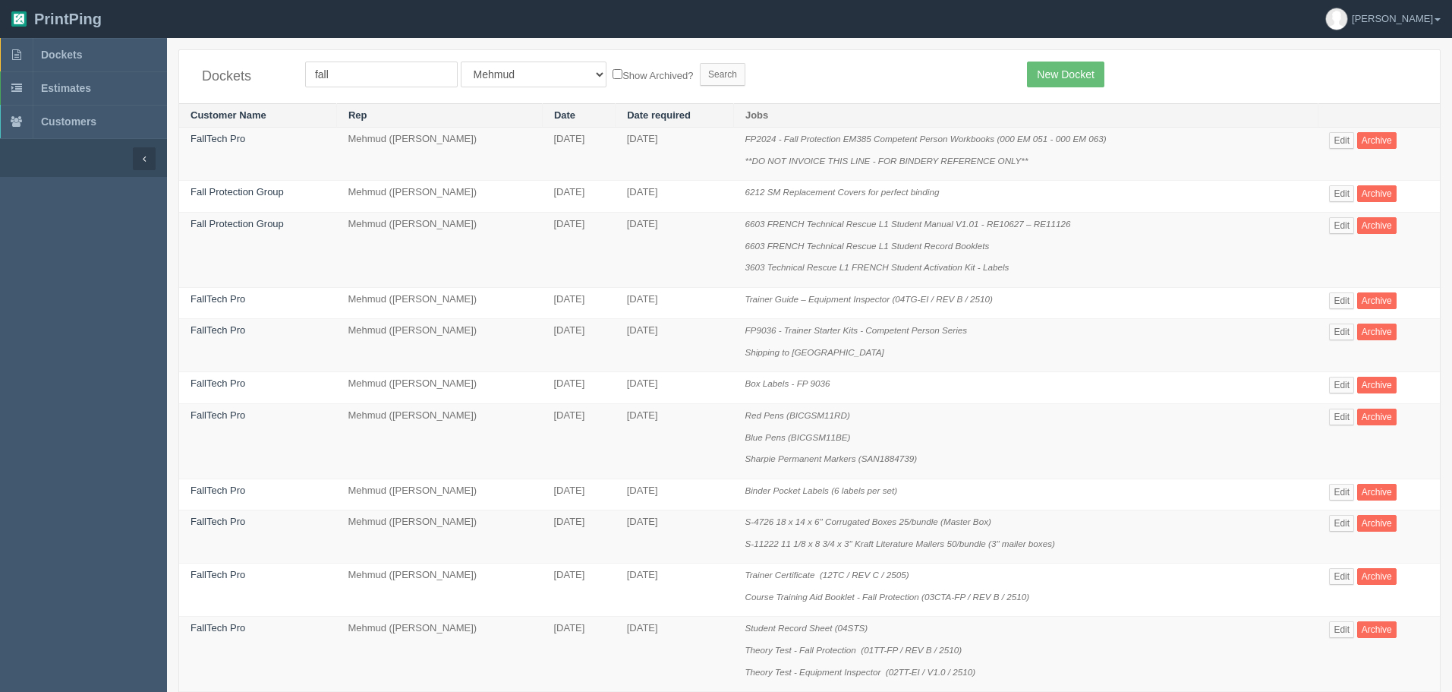  Describe the element at coordinates (886, 160) in the screenshot. I see `i: **DO NOT INVOICE THIS LINE - FOR BINDERY REFERENCE ONLY**` at that location.